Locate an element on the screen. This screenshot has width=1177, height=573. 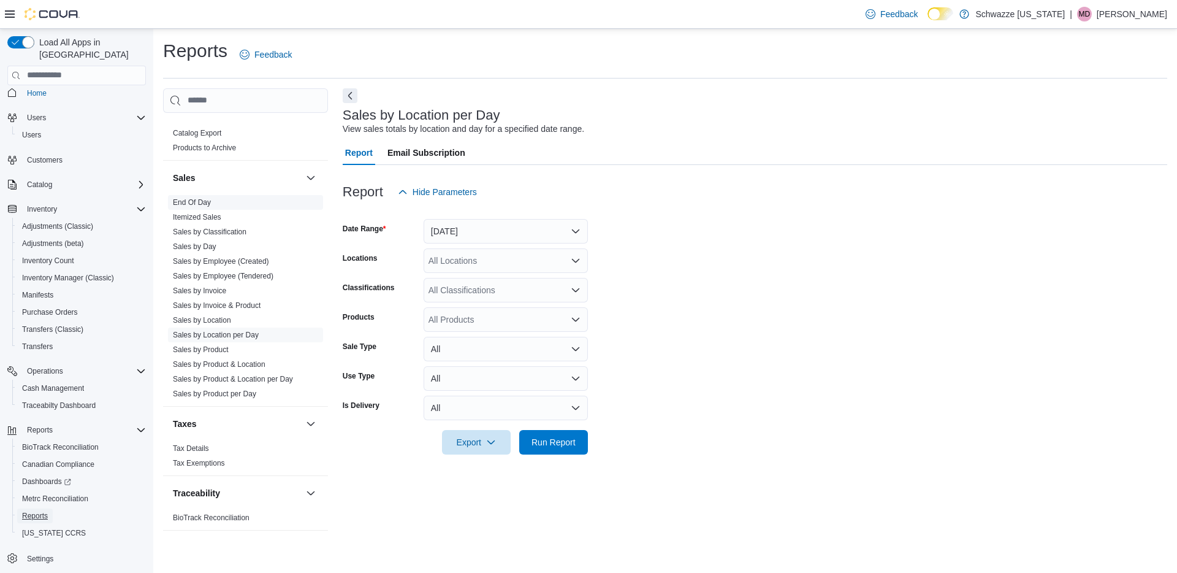
button: Inventory is located at coordinates (77, 209).